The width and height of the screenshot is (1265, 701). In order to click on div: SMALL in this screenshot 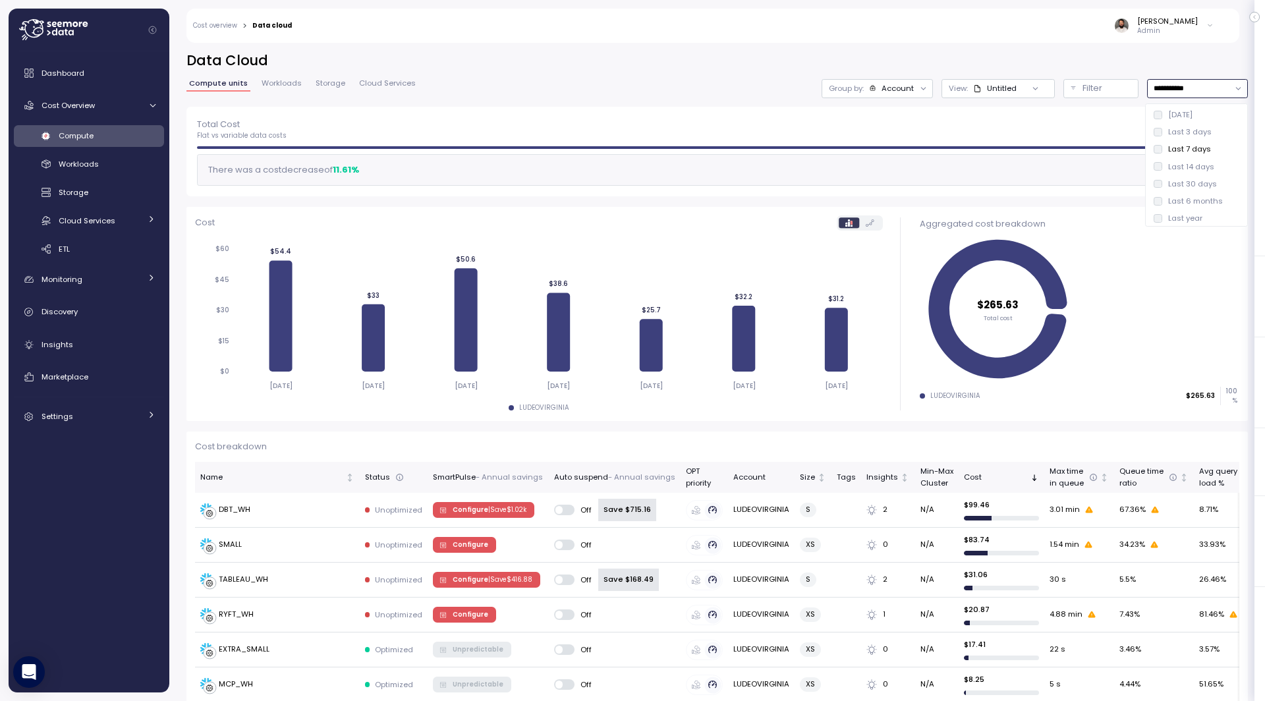, I will do `click(230, 545)`.